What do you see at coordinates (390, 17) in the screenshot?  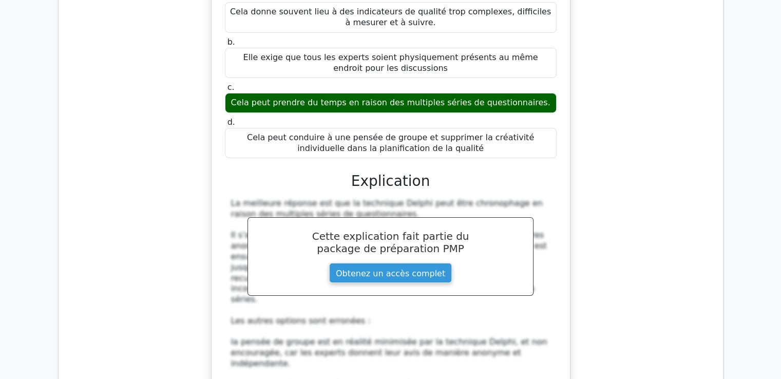 I see `font: Cela donne souvent lieu à des indicateurs de qualité trop complexes, difficiles à mesurer et à su...` at bounding box center [390, 17].